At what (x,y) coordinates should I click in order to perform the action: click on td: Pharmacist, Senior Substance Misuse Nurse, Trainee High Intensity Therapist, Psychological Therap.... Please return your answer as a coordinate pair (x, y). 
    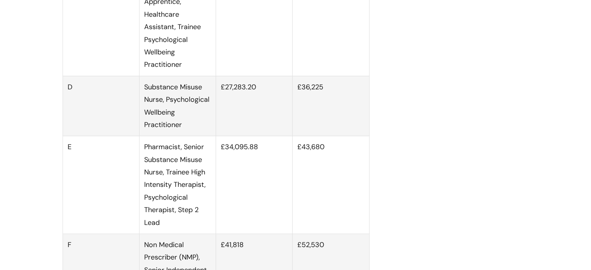
    Looking at the image, I should click on (177, 185).